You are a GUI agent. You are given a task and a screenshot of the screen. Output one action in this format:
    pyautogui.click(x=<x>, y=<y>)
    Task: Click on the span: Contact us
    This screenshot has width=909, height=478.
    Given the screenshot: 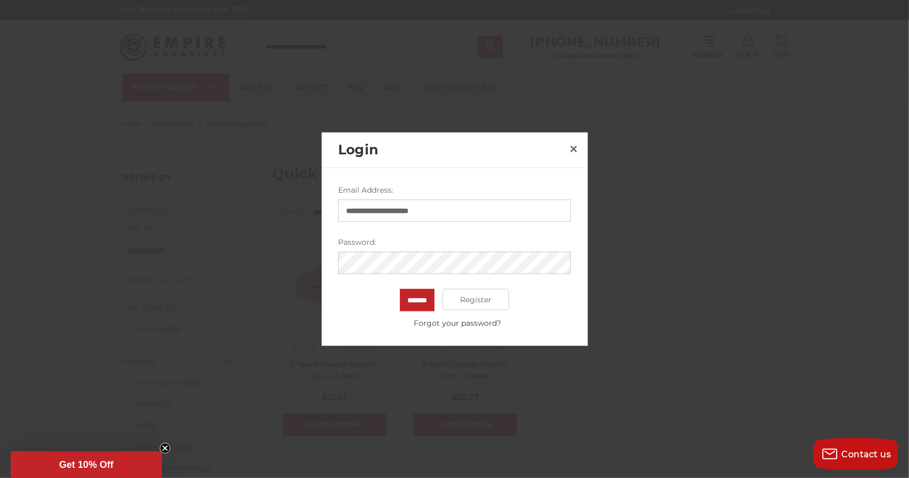 What is the action you would take?
    pyautogui.click(x=866, y=454)
    